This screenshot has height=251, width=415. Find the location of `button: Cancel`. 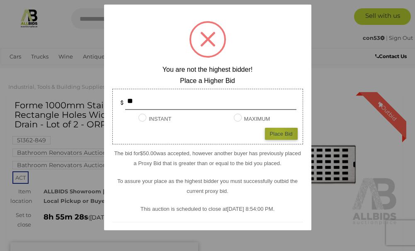

button: Cancel is located at coordinates (207, 235).